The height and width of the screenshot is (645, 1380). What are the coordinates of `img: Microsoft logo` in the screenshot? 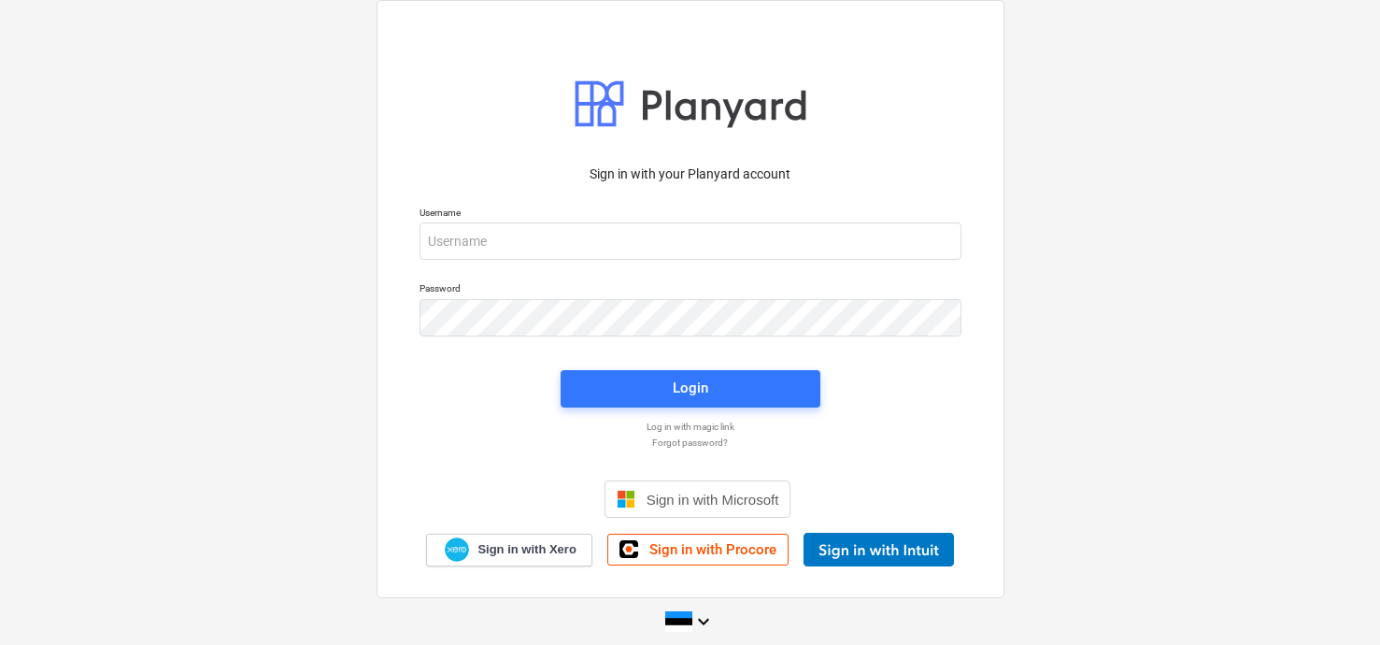 It's located at (626, 499).